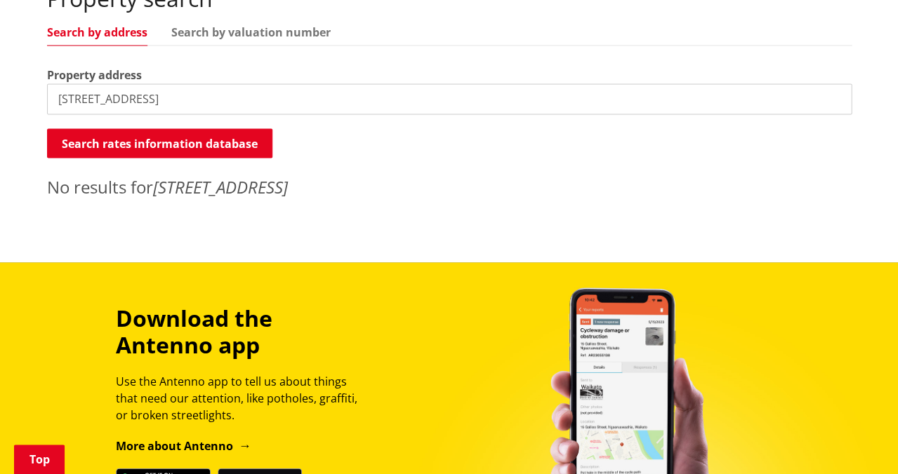 The width and height of the screenshot is (898, 474). Describe the element at coordinates (243, 398) in the screenshot. I see `p: Use the Antenno app to tell us about things that need our attention, like potholes, graffiti, or ...` at that location.